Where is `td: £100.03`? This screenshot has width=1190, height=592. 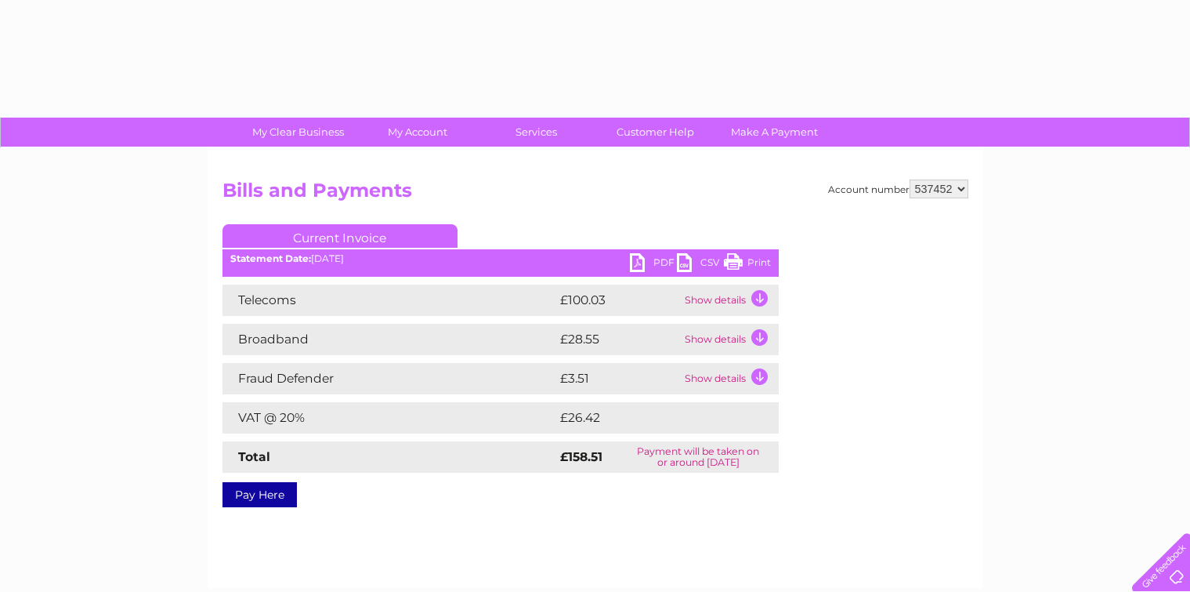 td: £100.03 is located at coordinates (618, 300).